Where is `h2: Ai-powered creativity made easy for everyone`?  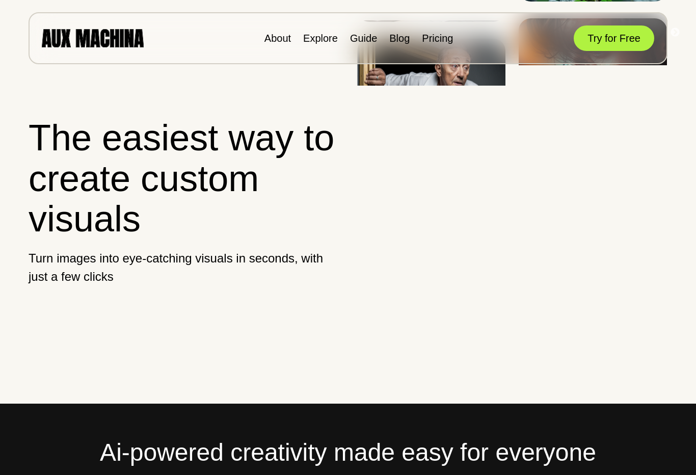 h2: Ai-powered creativity made easy for everyone is located at coordinates (348, 453).